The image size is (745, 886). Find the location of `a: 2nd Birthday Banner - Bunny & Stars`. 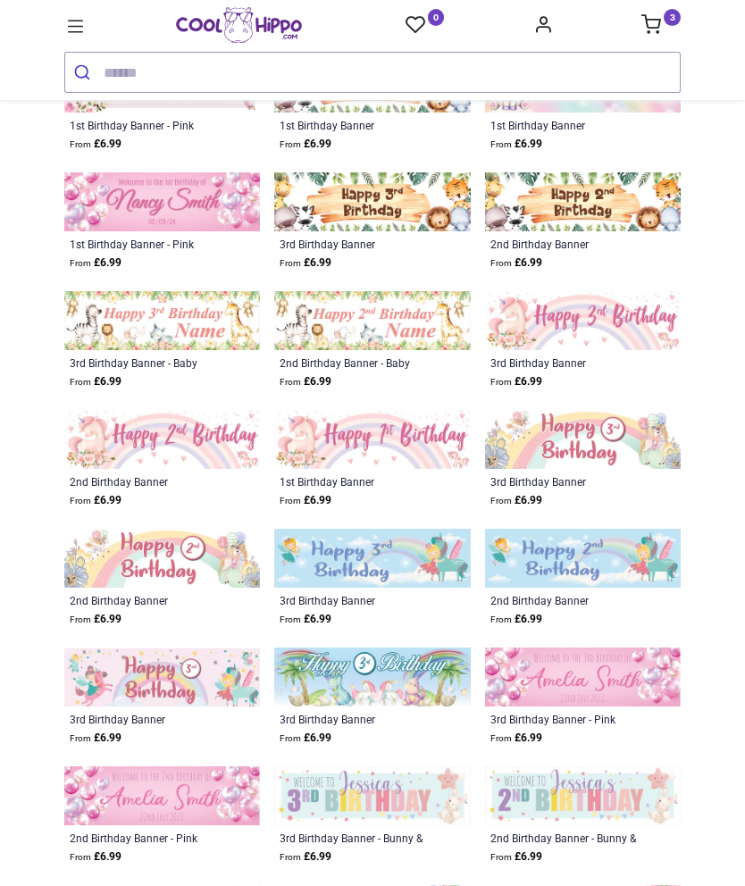

a: 2nd Birthday Banner - Bunny & Stars is located at coordinates (564, 838).